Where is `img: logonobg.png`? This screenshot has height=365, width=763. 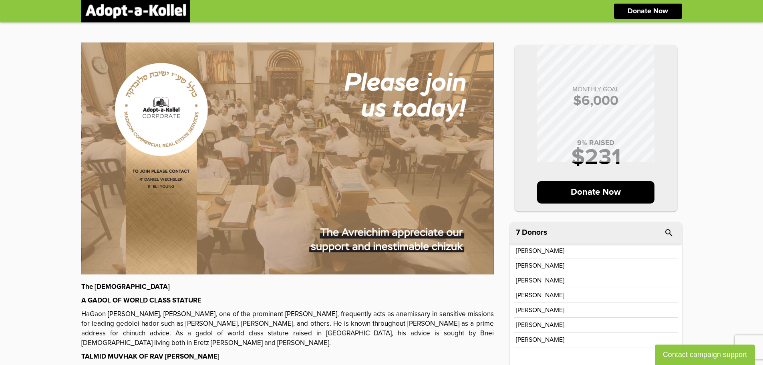 img: logonobg.png is located at coordinates (136, 11).